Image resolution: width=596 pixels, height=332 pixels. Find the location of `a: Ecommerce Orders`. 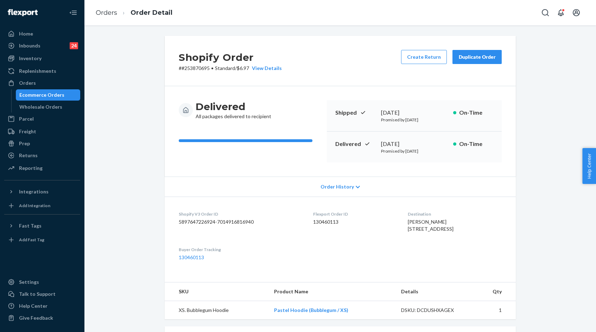

a: Ecommerce Orders is located at coordinates (48, 95).